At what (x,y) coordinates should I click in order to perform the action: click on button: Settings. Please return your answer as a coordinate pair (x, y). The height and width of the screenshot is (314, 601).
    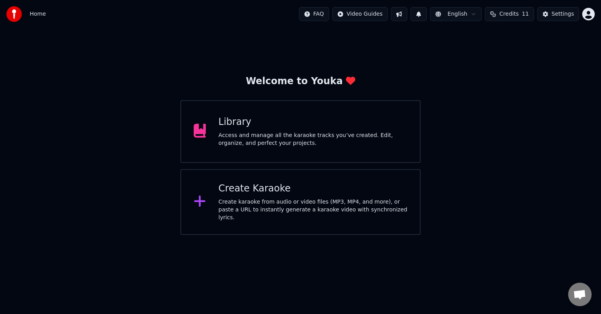
    Looking at the image, I should click on (558, 14).